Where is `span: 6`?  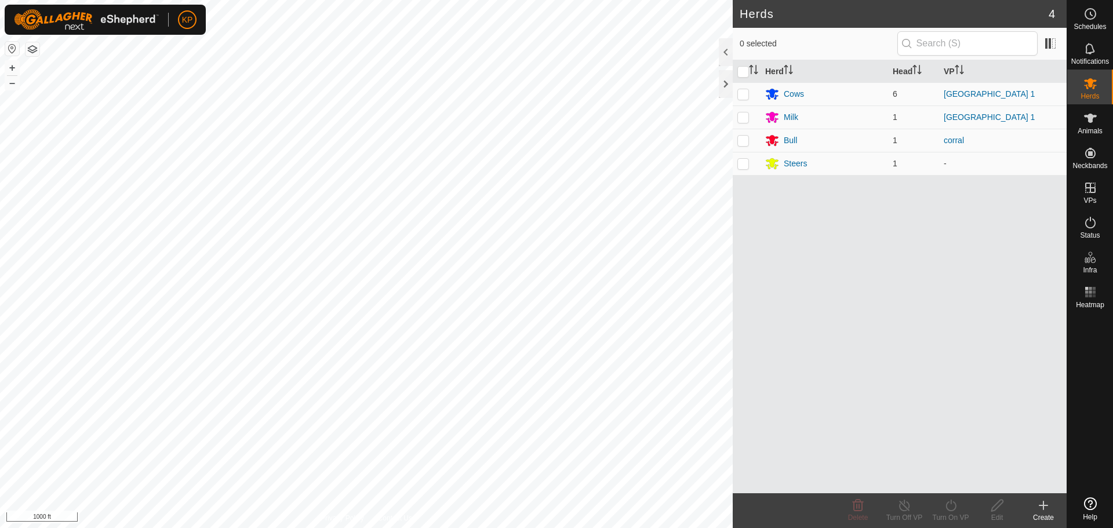
span: 6 is located at coordinates (895, 94).